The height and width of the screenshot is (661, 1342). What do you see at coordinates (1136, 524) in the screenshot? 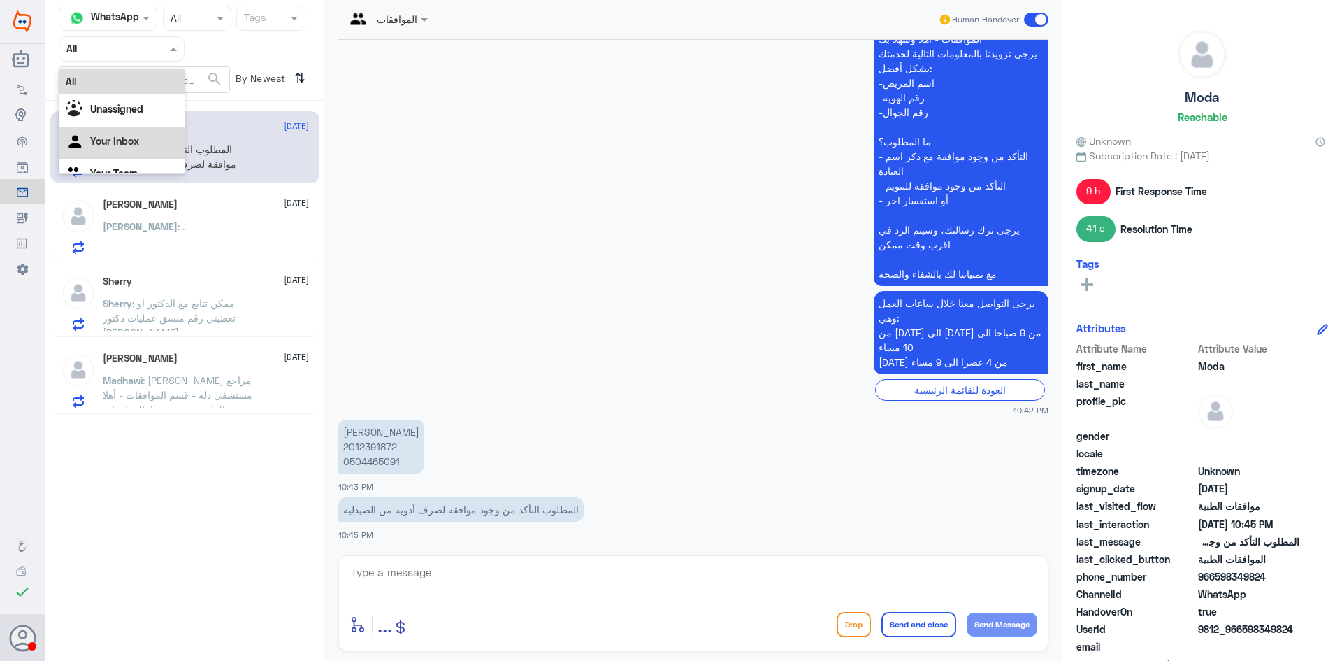
I see `span: last_interaction` at bounding box center [1136, 524].